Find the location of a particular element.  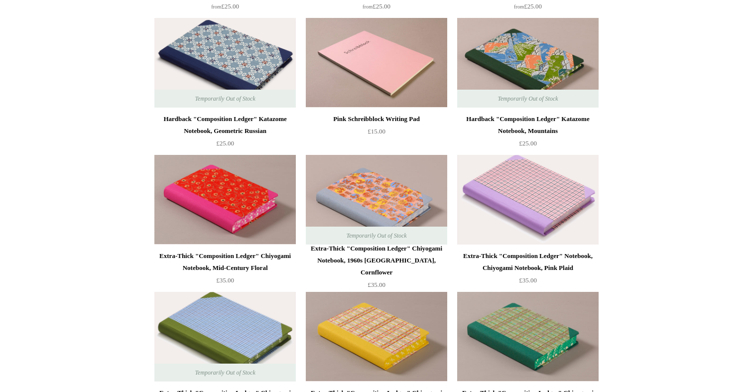

div: Pink Schreibblock Writing Pad is located at coordinates (376, 119).